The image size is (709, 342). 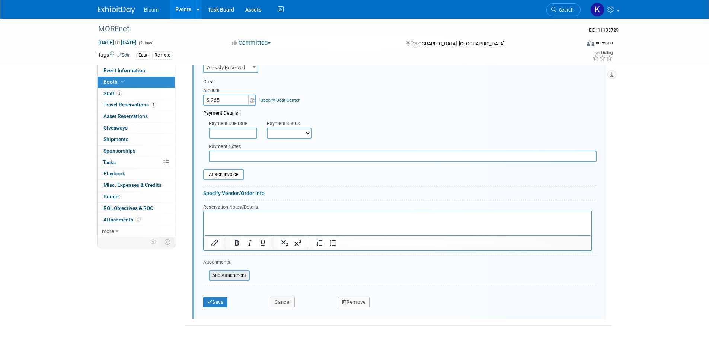 What do you see at coordinates (116, 139) in the screenshot?
I see `span: Shipments` at bounding box center [116, 139].